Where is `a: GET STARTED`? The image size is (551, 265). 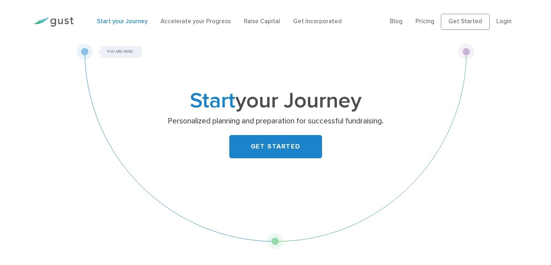 a: GET STARTED is located at coordinates (276, 146).